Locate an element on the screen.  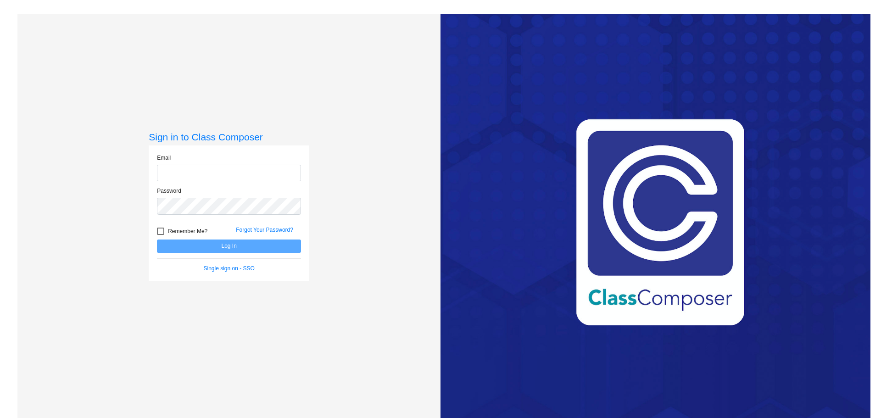
span: Remember Me? is located at coordinates (188, 231).